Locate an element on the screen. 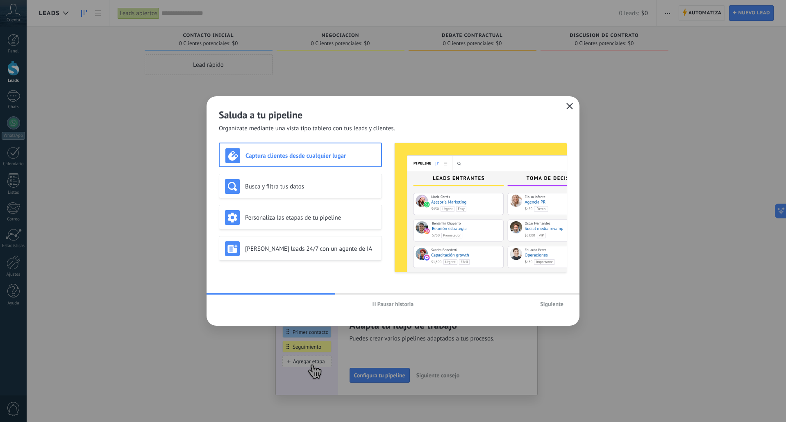 The height and width of the screenshot is (422, 786). button: Siguiente is located at coordinates (552, 304).